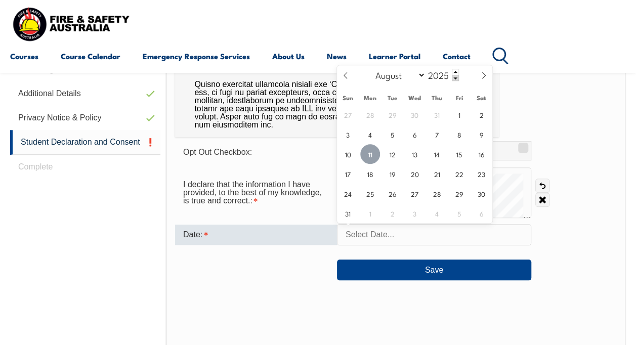 This screenshot has height=345, width=636. Describe the element at coordinates (459, 98) in the screenshot. I see `span: Fri` at that location.